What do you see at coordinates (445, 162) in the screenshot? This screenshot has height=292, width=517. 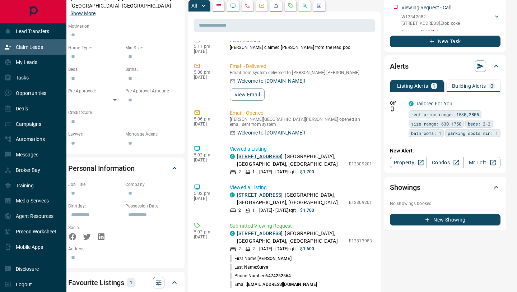 I see `a: Condos` at bounding box center [445, 162].